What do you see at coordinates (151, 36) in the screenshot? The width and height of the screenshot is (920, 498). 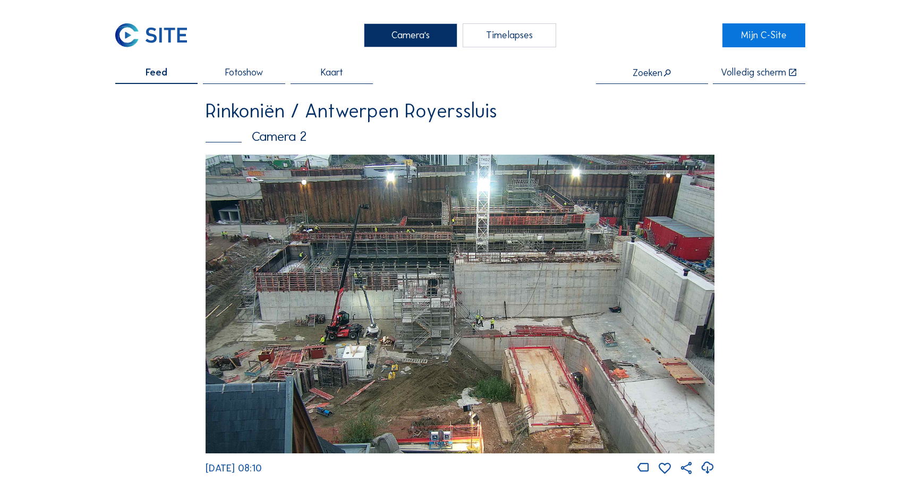 I see `img: C-SITE Logo` at bounding box center [151, 36].